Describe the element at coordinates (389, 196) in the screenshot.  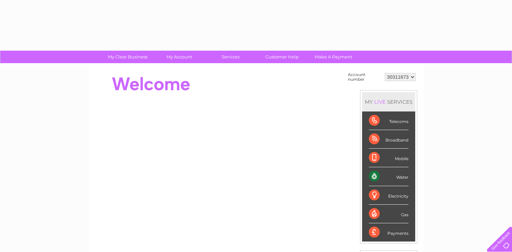
I see `div: Electricity` at that location.